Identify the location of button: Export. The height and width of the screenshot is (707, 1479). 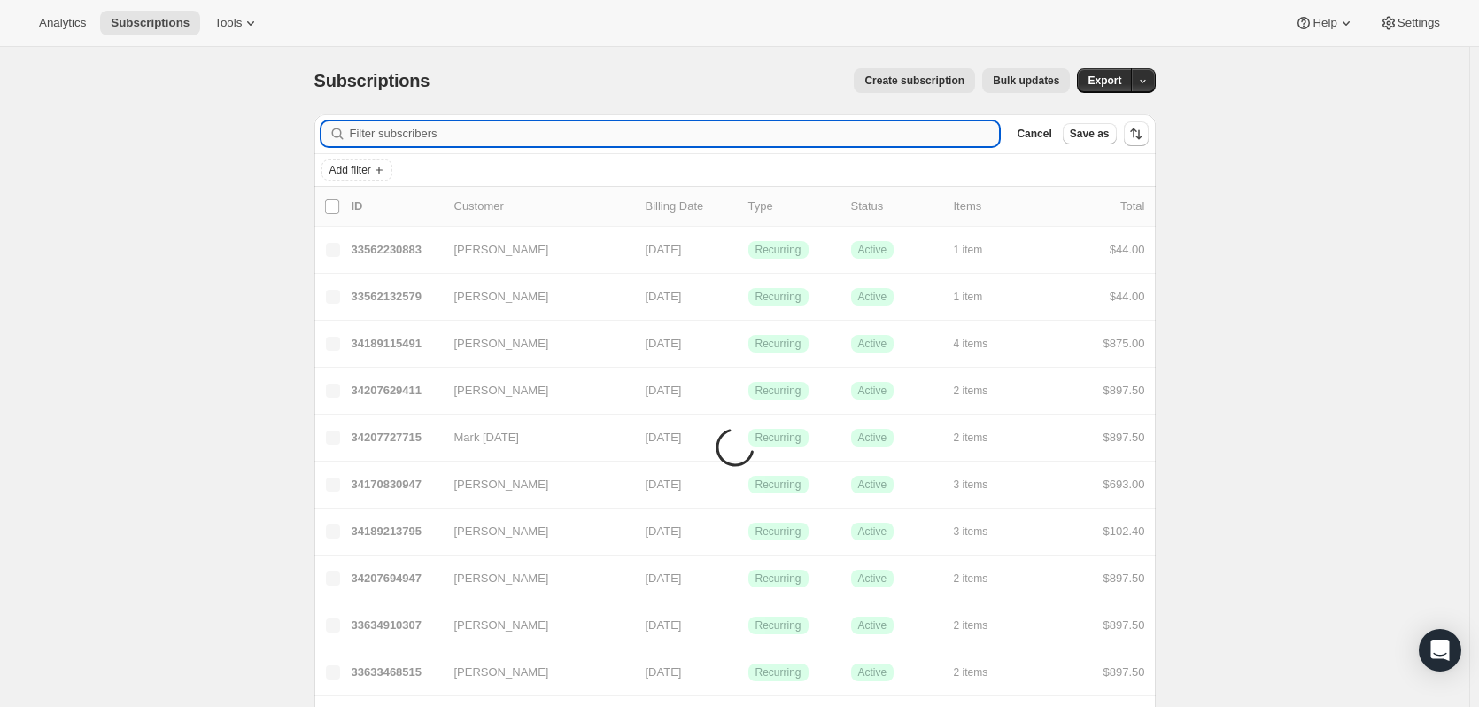
(1105, 81).